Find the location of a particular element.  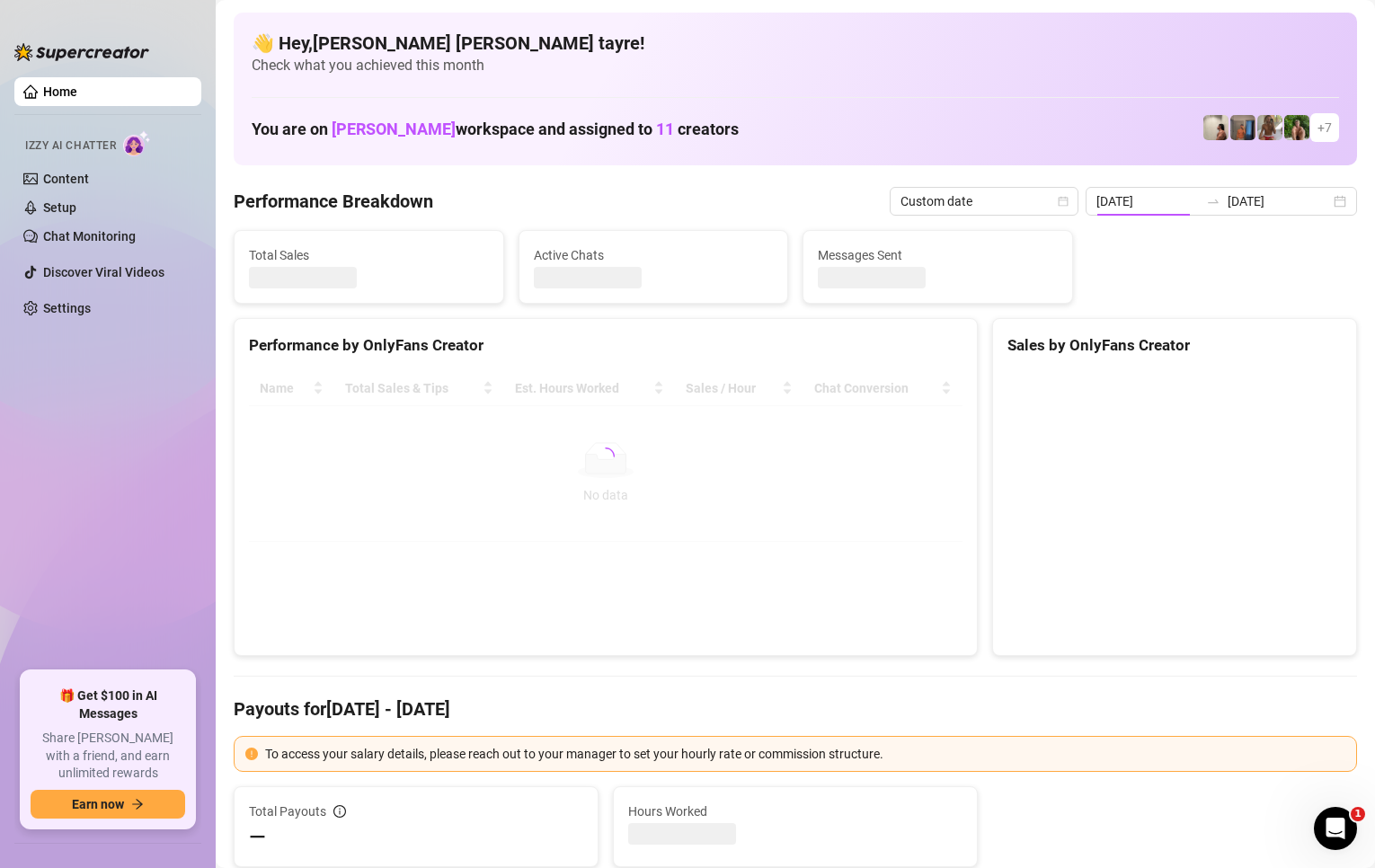

div: Sales by OnlyFans Creator is located at coordinates (1175, 345).